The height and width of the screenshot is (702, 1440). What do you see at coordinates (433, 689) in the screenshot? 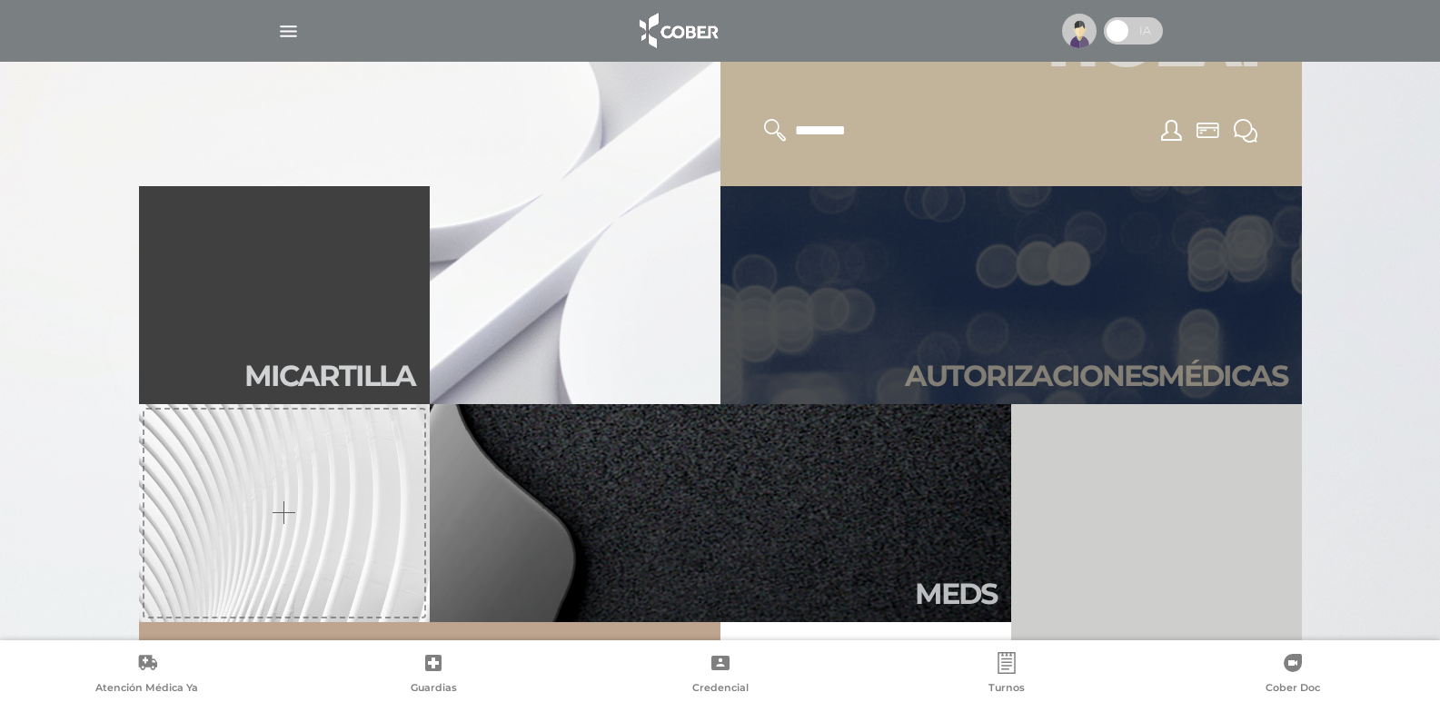
I see `span: Guardias` at bounding box center [433, 689].